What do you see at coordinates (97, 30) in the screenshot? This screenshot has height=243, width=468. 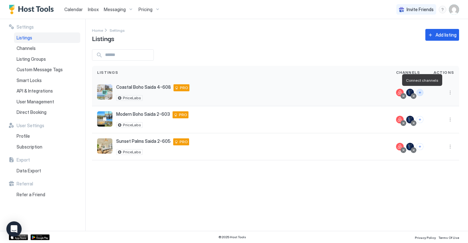 I see `span: Home` at bounding box center [97, 30].